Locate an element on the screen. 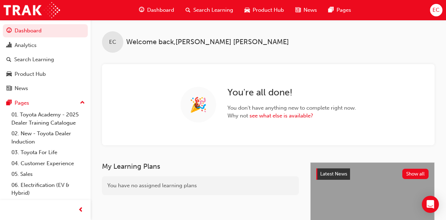  span: Why not is located at coordinates (292, 116).